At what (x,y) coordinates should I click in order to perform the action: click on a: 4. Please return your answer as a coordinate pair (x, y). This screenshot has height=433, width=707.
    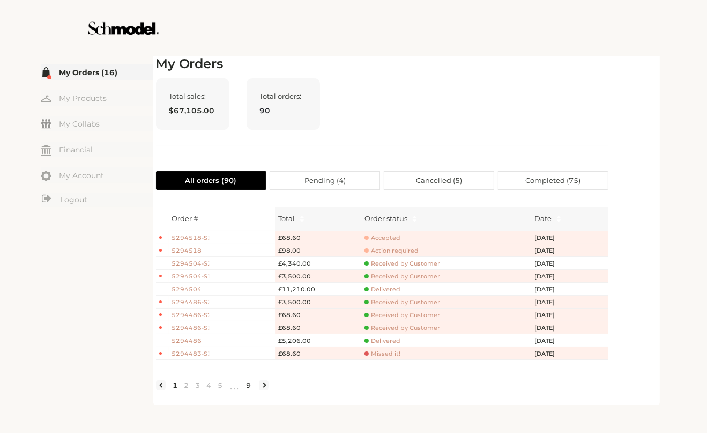
    Looking at the image, I should click on (209, 385).